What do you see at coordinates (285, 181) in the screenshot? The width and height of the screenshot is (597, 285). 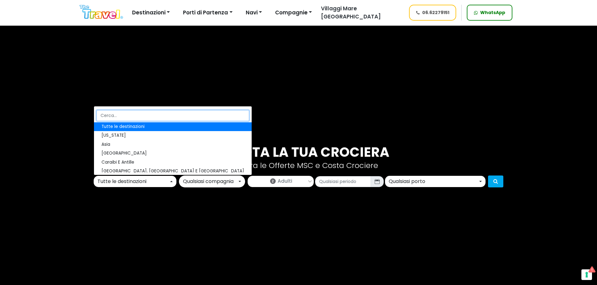 I see `span: Adulti` at bounding box center [285, 181].